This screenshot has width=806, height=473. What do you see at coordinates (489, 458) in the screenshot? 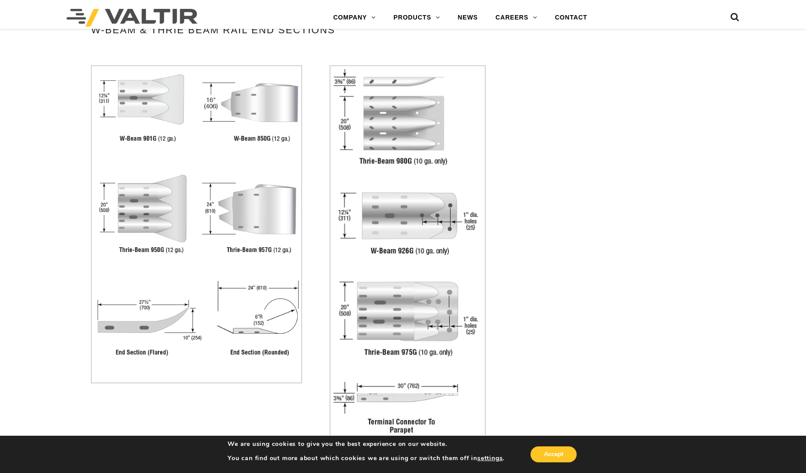
I see `button: settings` at bounding box center [489, 458].